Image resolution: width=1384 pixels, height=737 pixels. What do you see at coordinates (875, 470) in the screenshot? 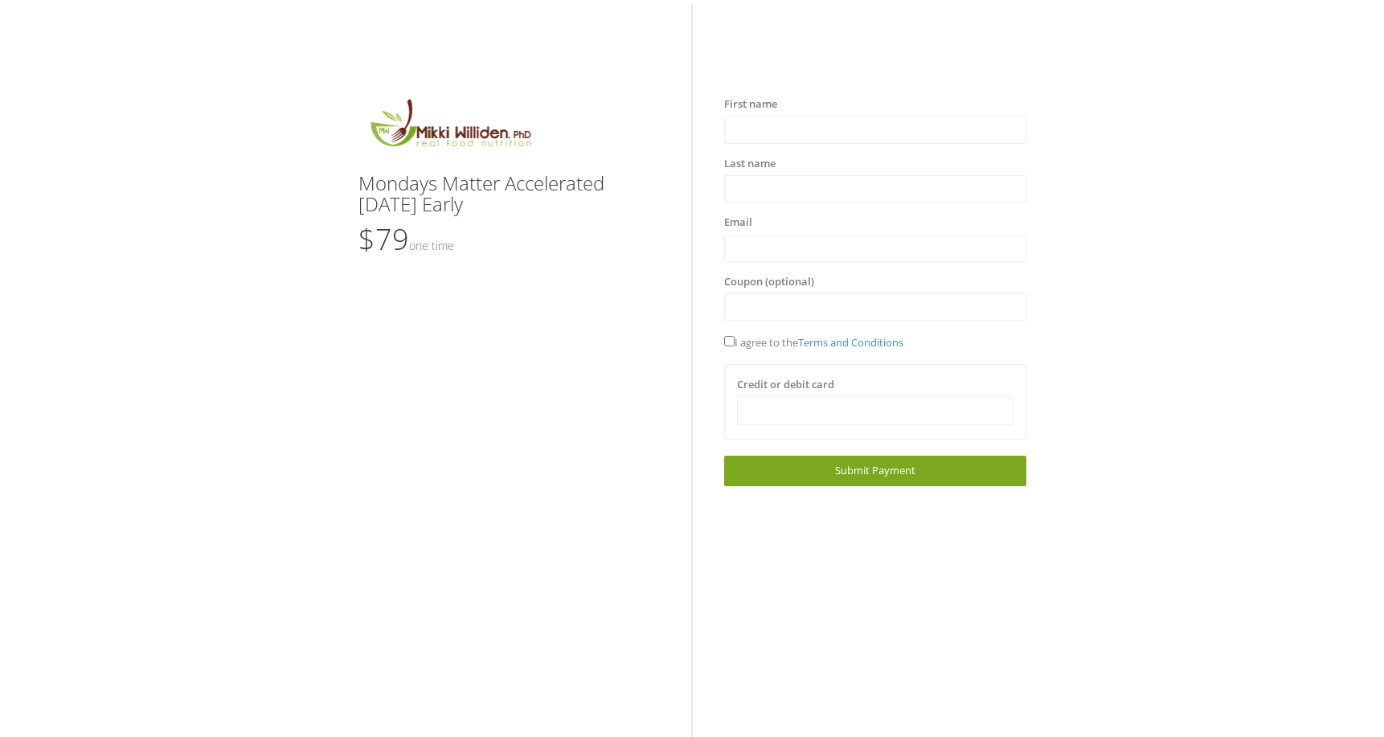
I see `a: Submit Payment` at bounding box center [875, 470].